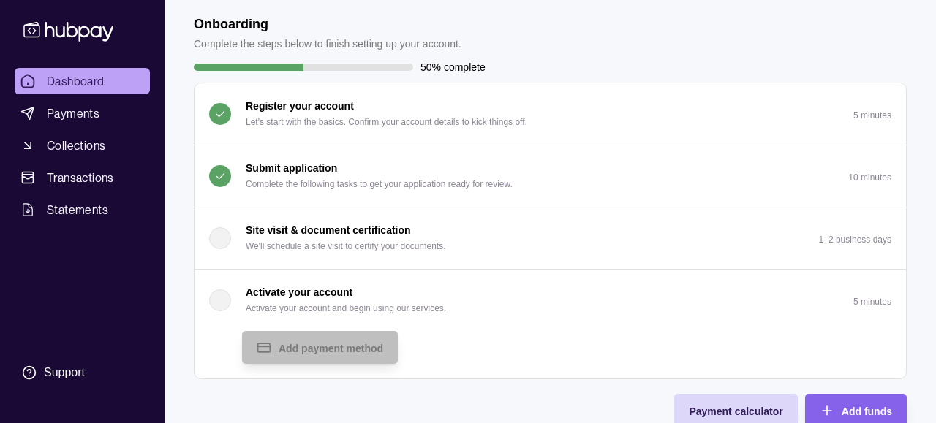 This screenshot has width=936, height=423. What do you see at coordinates (550, 176) in the screenshot?
I see `button: Submit application Complete the following tasks to get your application ready for review.10 minutes` at bounding box center [550, 176].